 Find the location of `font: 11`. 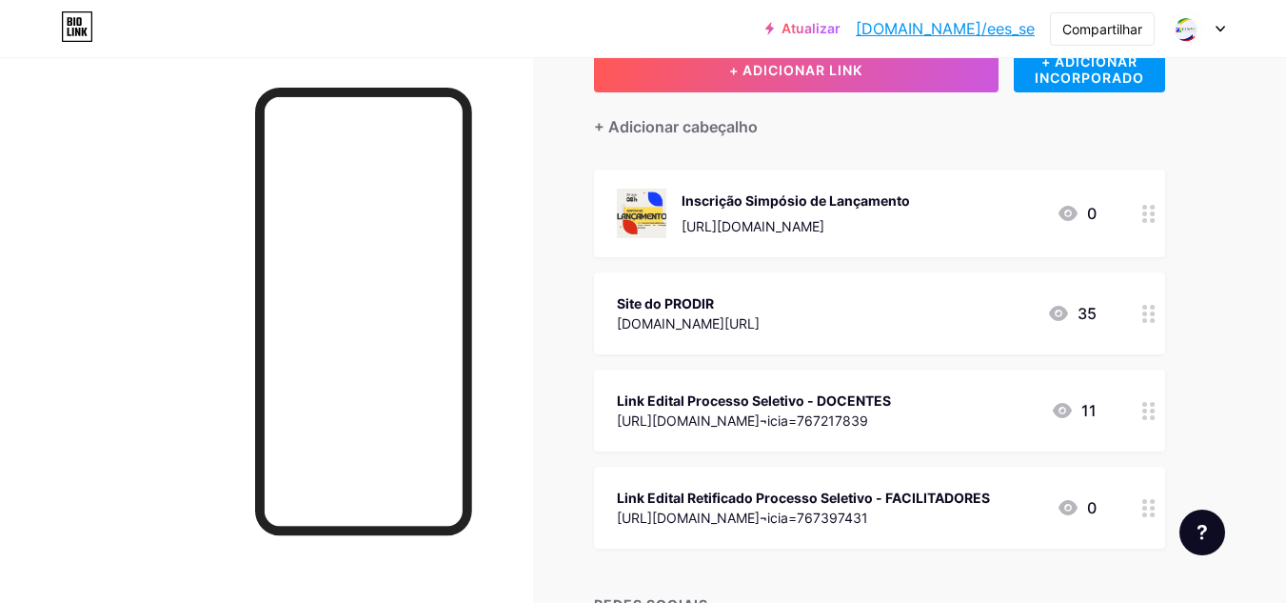

font: 11 is located at coordinates (1089, 410).